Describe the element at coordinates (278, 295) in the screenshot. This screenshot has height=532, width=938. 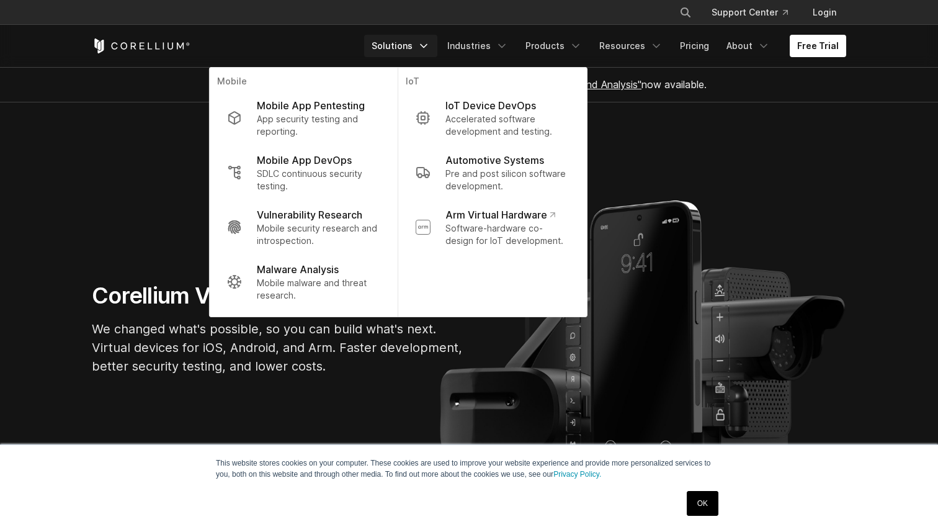
I see `h1: Corellium Virtual Hardware` at that location.